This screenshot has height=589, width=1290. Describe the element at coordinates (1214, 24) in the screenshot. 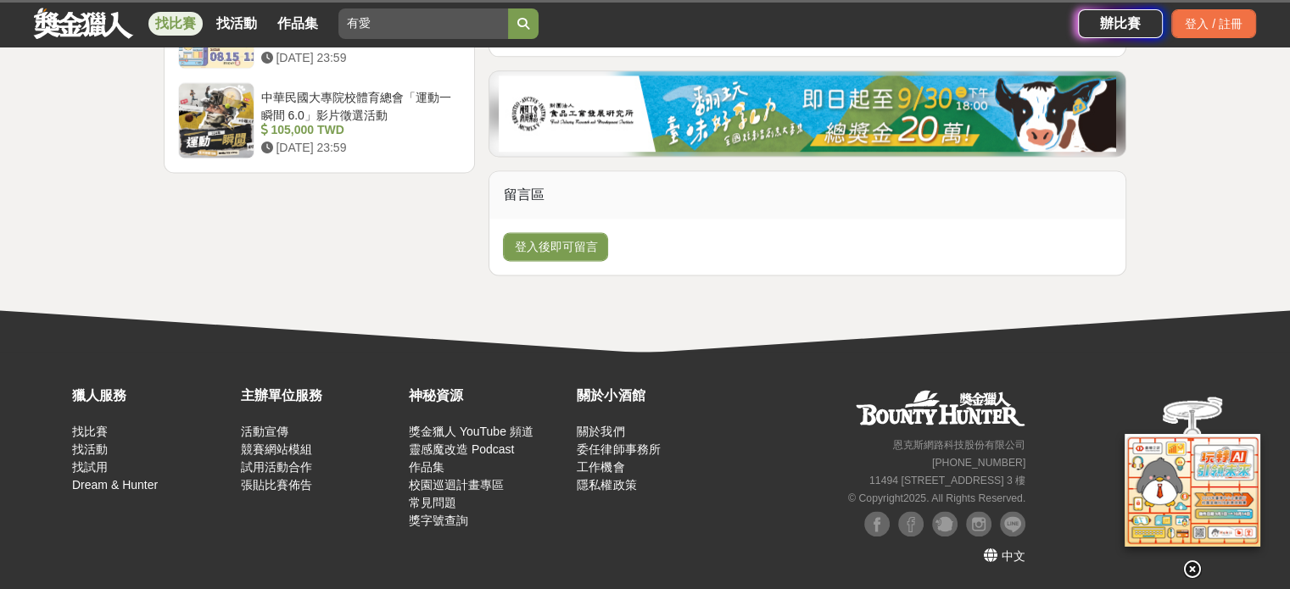

I see `div: 登入 / 註冊` at that location.